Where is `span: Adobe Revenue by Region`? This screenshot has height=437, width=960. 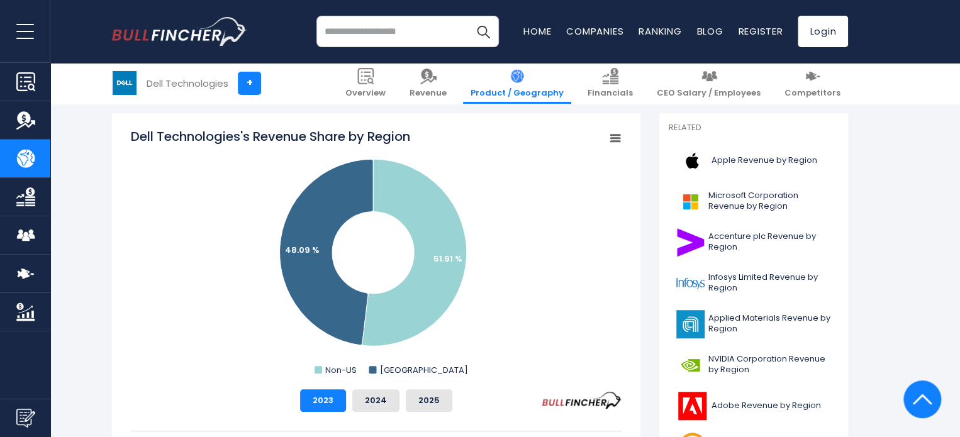 span: Adobe Revenue by Region is located at coordinates (766, 406).